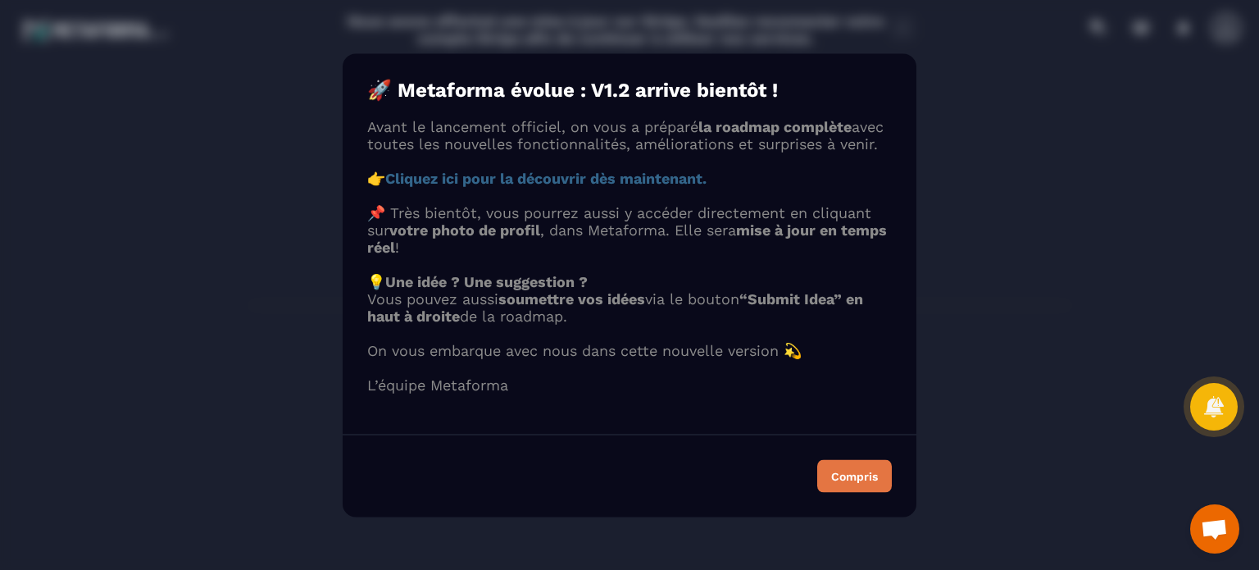  I want to click on p: Vous pouvez aussi via le bouton de la roadmap., so click(630, 307).